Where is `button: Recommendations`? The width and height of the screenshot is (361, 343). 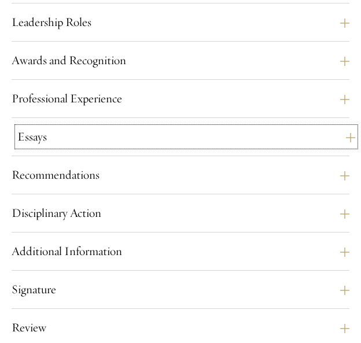 button: Recommendations is located at coordinates (181, 175).